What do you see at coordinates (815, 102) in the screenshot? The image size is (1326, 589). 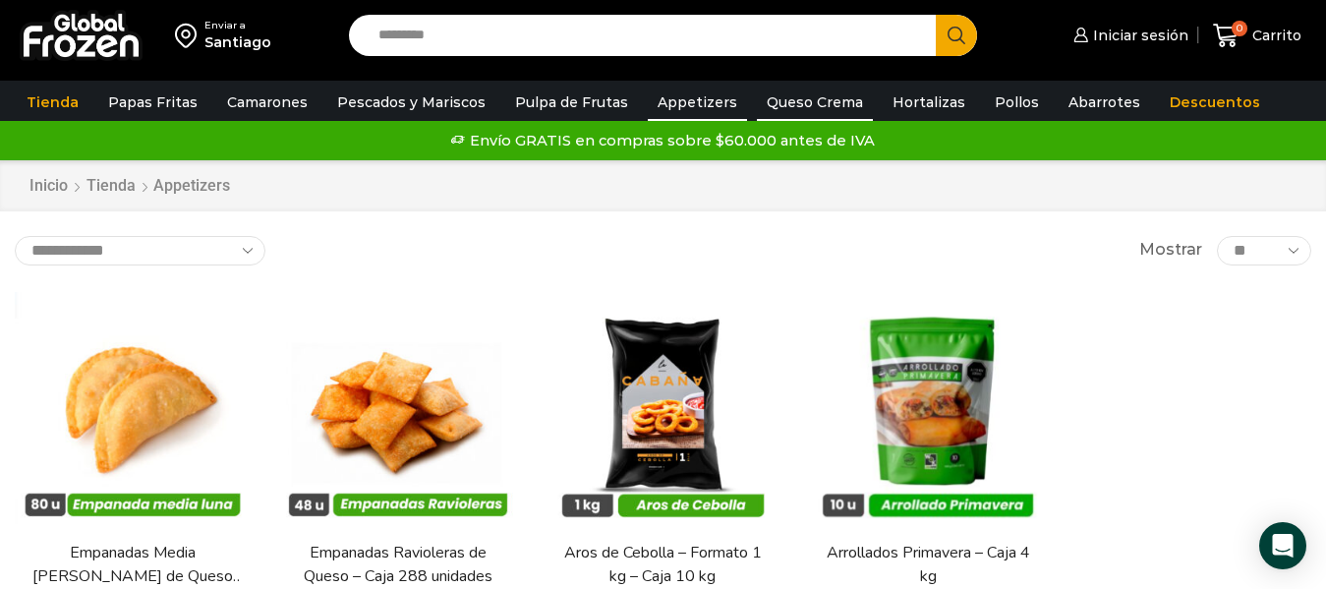 I see `a: Queso Crema` at bounding box center [815, 102].